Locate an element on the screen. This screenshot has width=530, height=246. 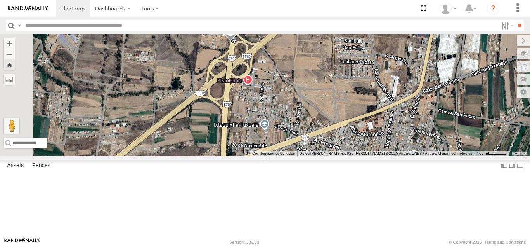
label: Search Filter Options is located at coordinates (506, 25).